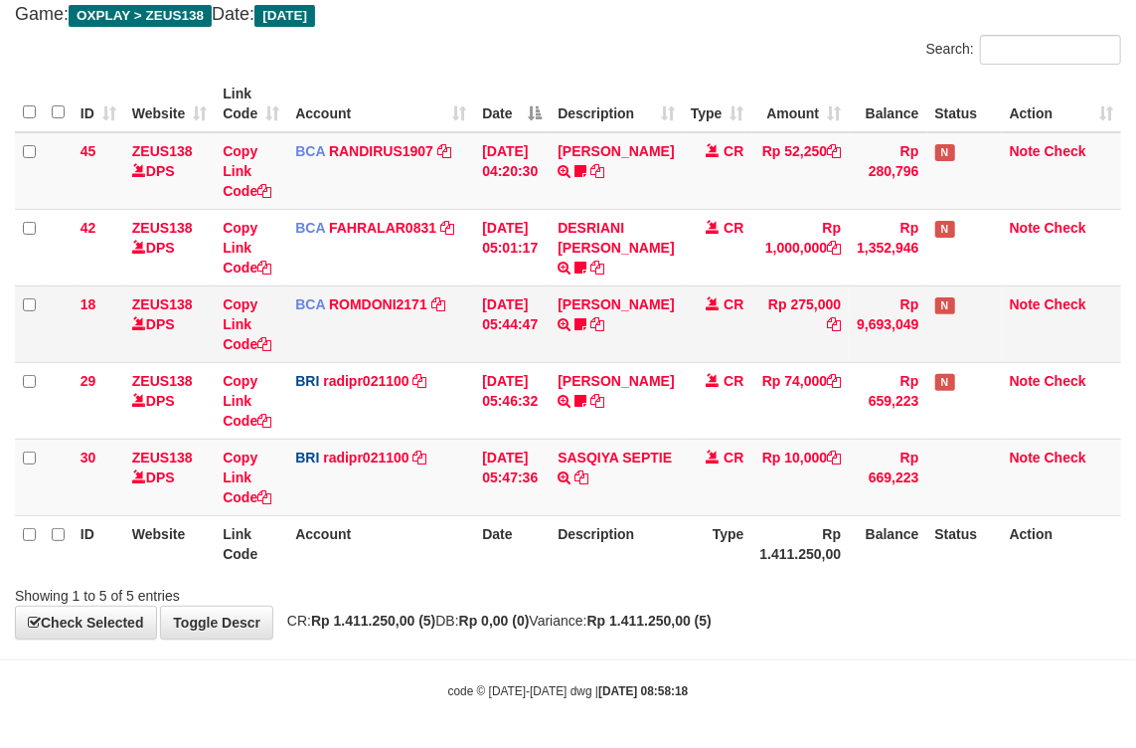 The width and height of the screenshot is (1136, 748). Describe the element at coordinates (447, 228) in the screenshot. I see `a: Copy FAHRALAR0831 to clipboard` at that location.